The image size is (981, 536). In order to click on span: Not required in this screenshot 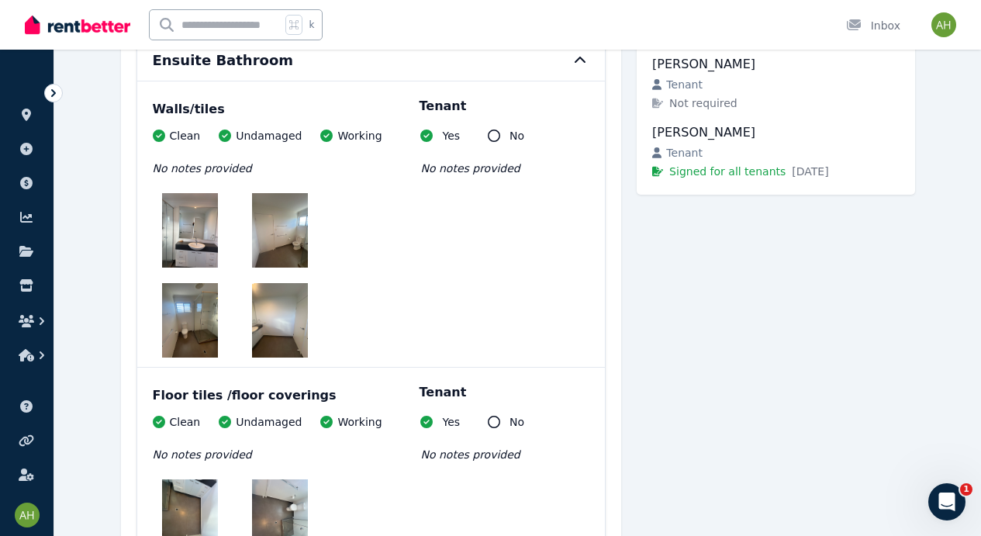, I will do `click(703, 103)`.